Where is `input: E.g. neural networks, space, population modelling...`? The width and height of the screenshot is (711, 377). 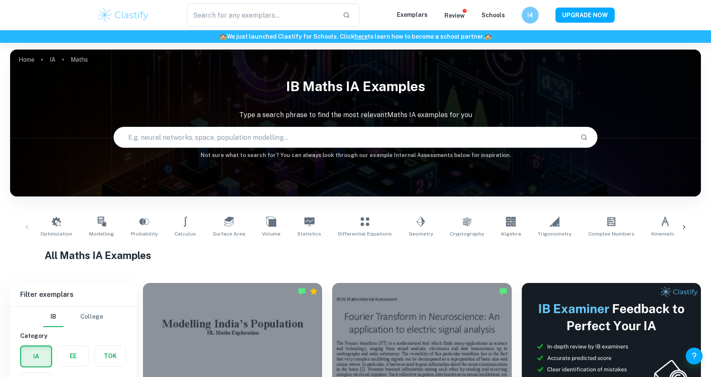
input: E.g. neural networks, space, population modelling... is located at coordinates (343, 137).